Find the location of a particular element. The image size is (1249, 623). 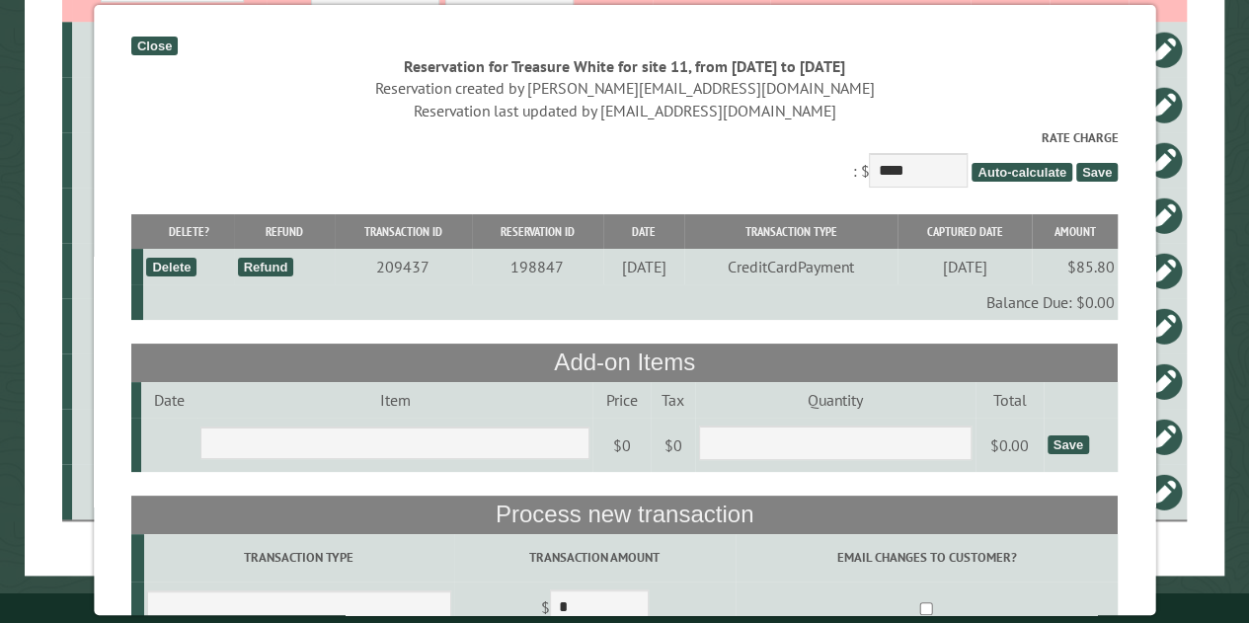

div: 18 is located at coordinates (172, 105).